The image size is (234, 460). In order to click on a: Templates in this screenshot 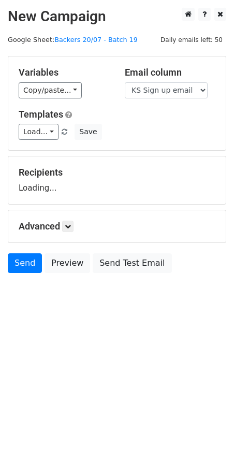, I will do `click(41, 114)`.